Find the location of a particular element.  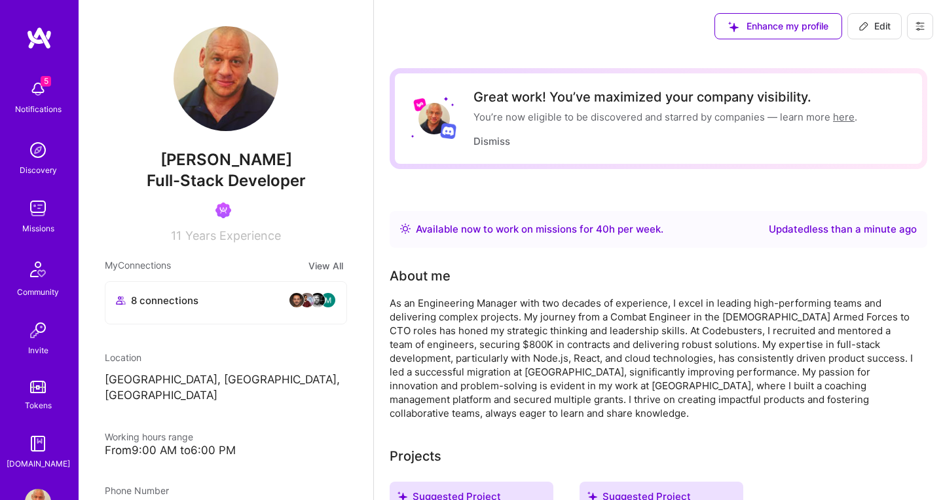

span: 40 is located at coordinates (602, 228).